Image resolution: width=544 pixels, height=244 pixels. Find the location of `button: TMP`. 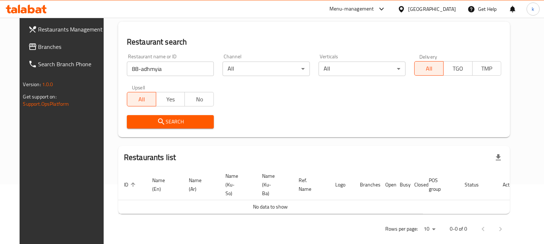

button: TMP is located at coordinates (487, 69).